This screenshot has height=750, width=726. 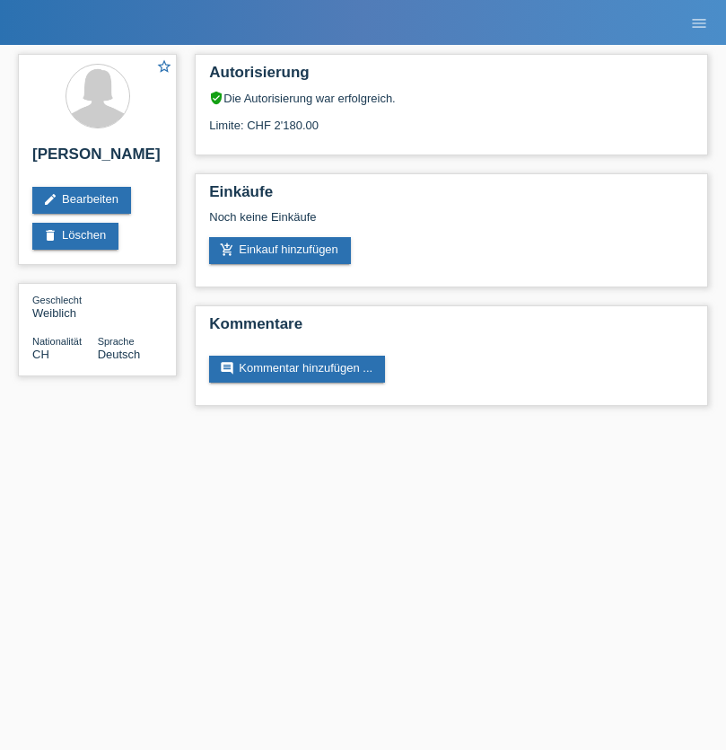 What do you see at coordinates (452, 329) in the screenshot?
I see `h2: Kommentare` at bounding box center [452, 329].